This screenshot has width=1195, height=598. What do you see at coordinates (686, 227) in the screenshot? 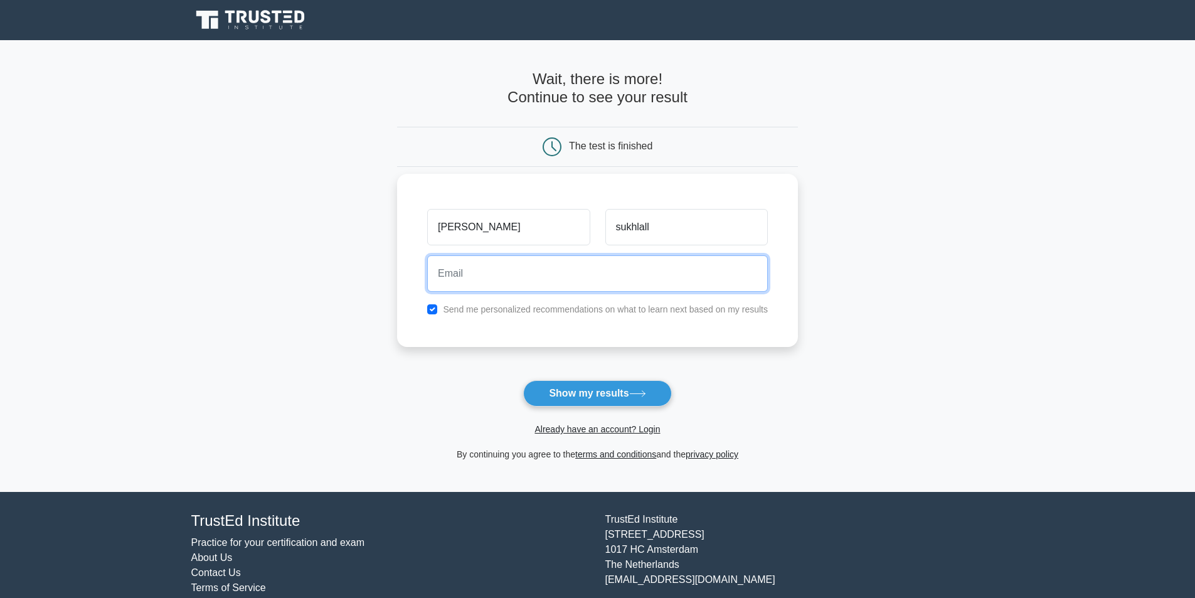
I see `input: Last name` at bounding box center [686, 227].